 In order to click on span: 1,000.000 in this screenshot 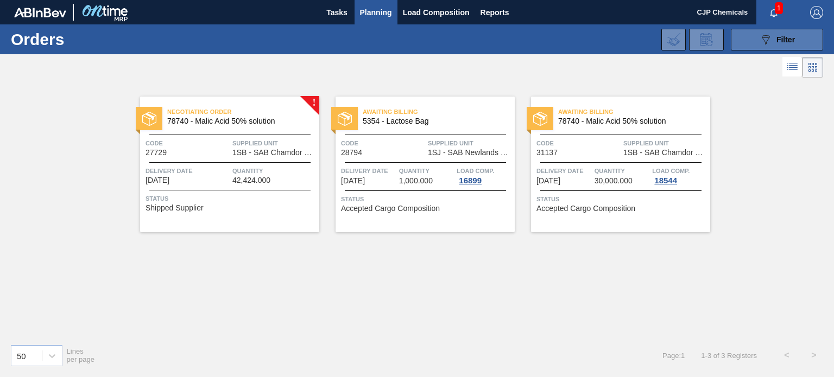, I will do `click(416, 181)`.